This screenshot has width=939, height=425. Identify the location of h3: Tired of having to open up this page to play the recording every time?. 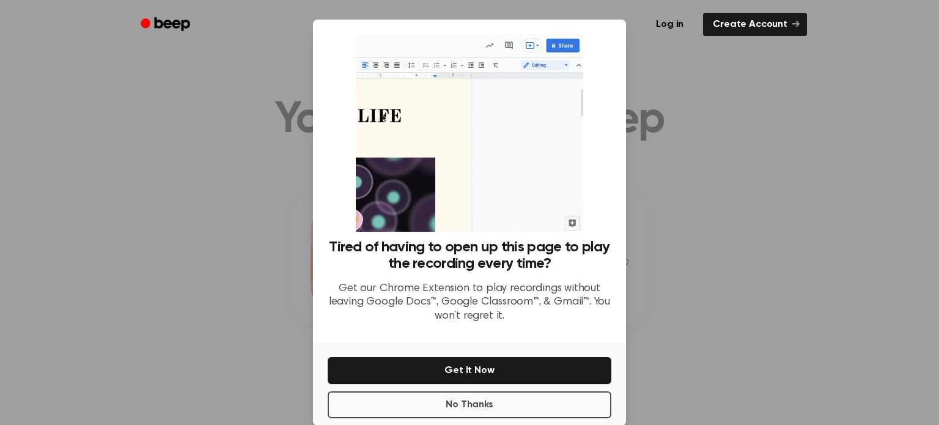
(470, 256).